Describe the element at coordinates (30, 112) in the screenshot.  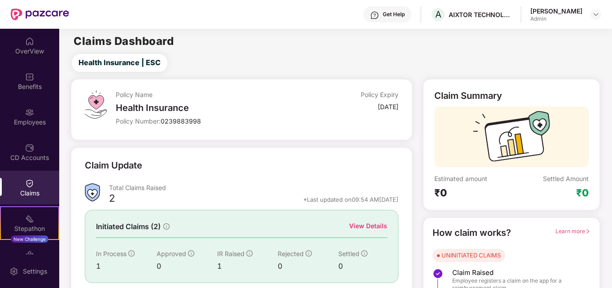
I see `img: svg+xml;base64,PHN2ZyBpZD0iRW1wbG95ZWVzIiB4bWxucz0iaHR0cDovL3d3dy53My5vcmcvMjAwMC9zdmciIHdpZHRoPS...` at that location.